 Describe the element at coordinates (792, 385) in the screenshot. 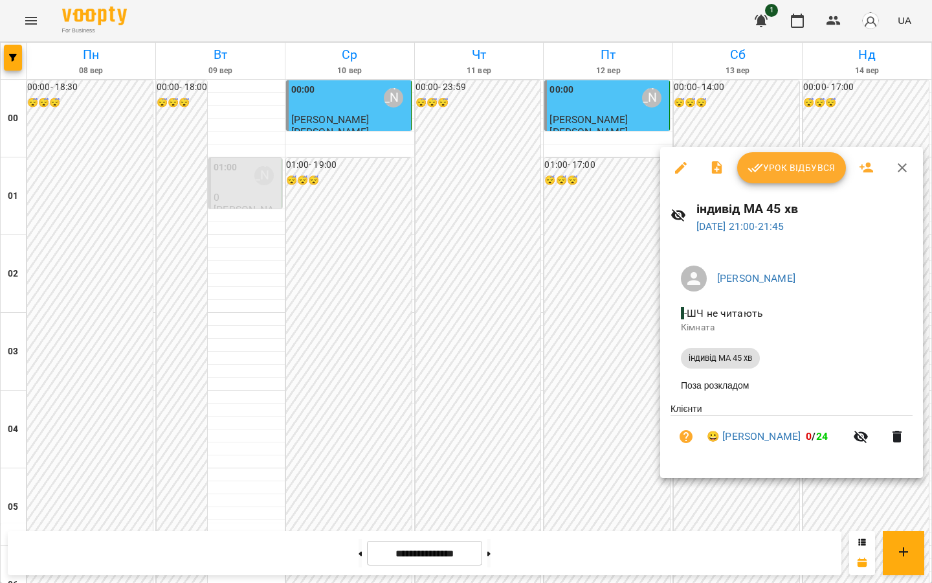

I see `li: Поза розкладом` at that location.